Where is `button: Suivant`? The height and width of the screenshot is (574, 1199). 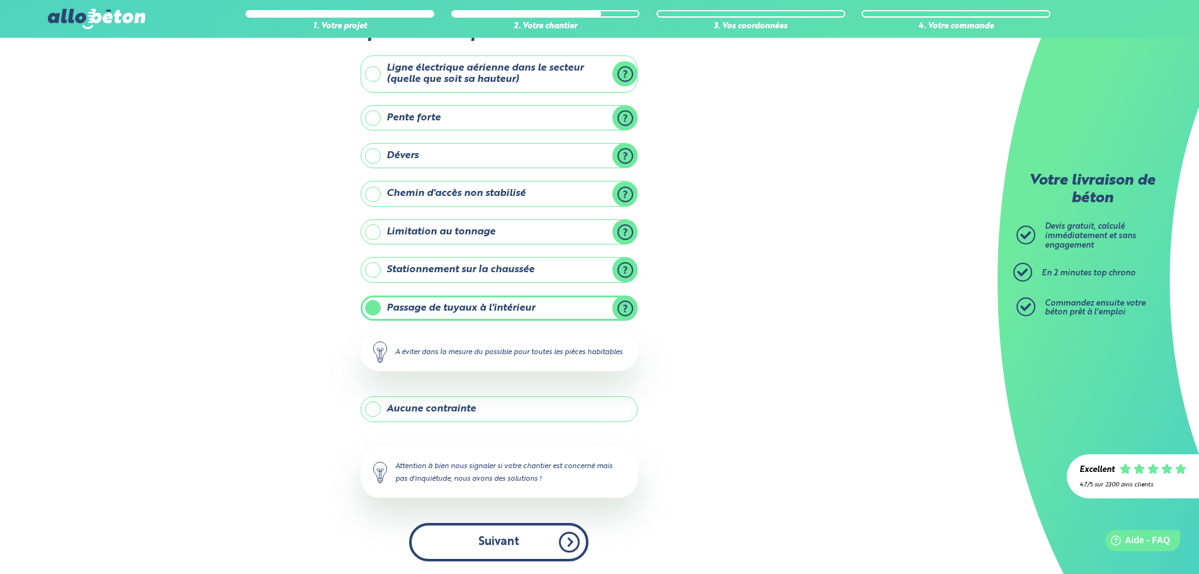
button: Suivant is located at coordinates (499, 541).